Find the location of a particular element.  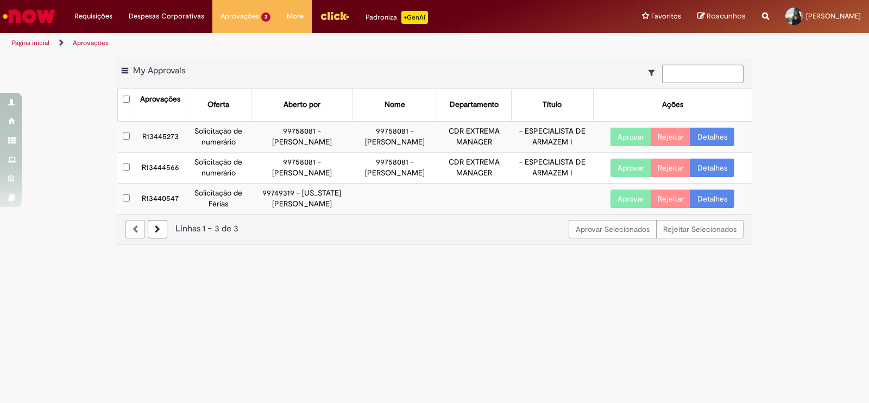

div: Nome is located at coordinates (395, 105).